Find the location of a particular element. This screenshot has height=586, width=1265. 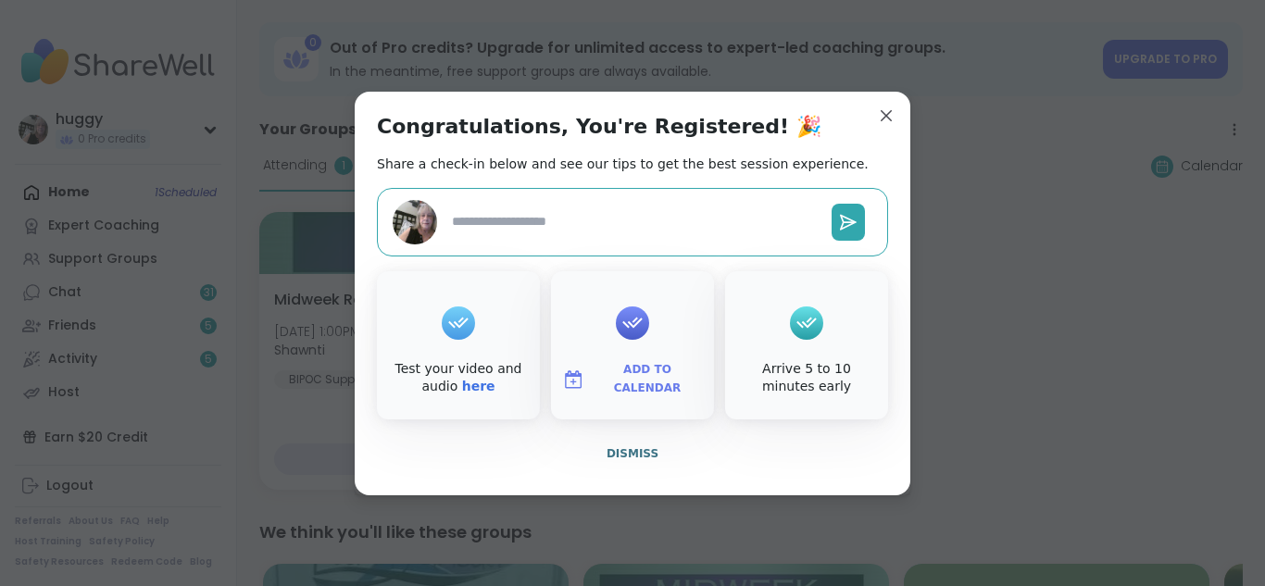

button: Add to Calendar is located at coordinates (633, 380).